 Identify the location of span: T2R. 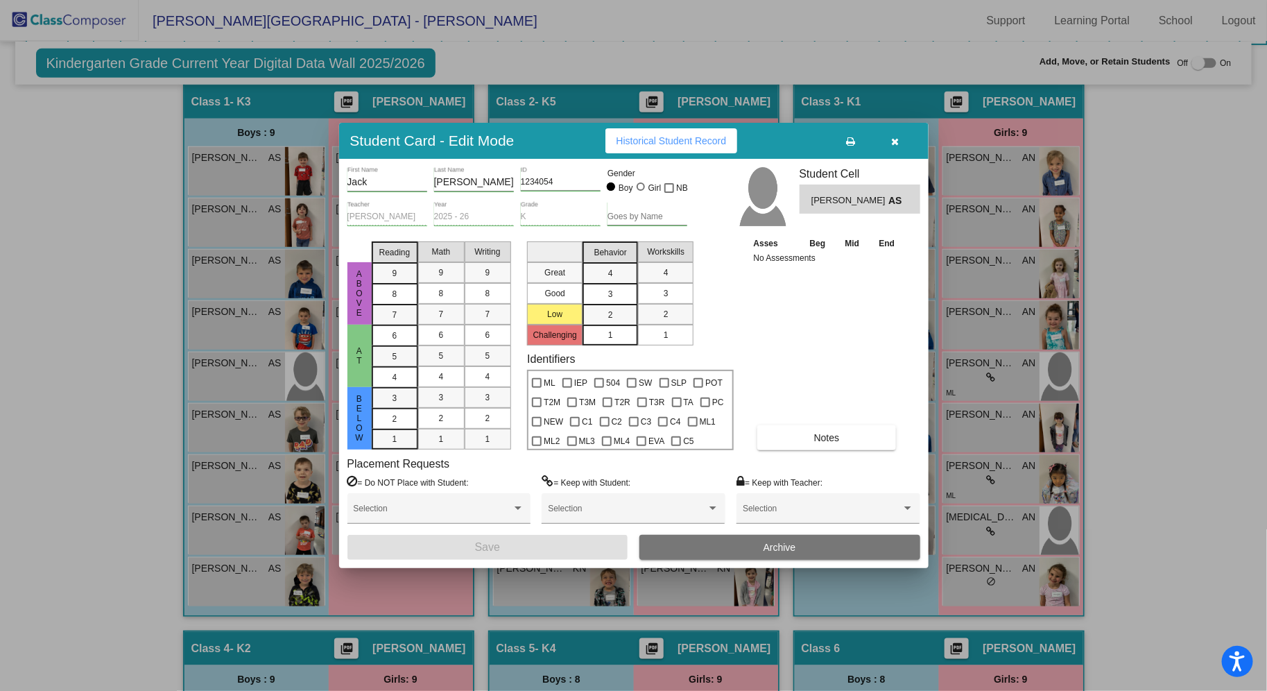
(622, 402).